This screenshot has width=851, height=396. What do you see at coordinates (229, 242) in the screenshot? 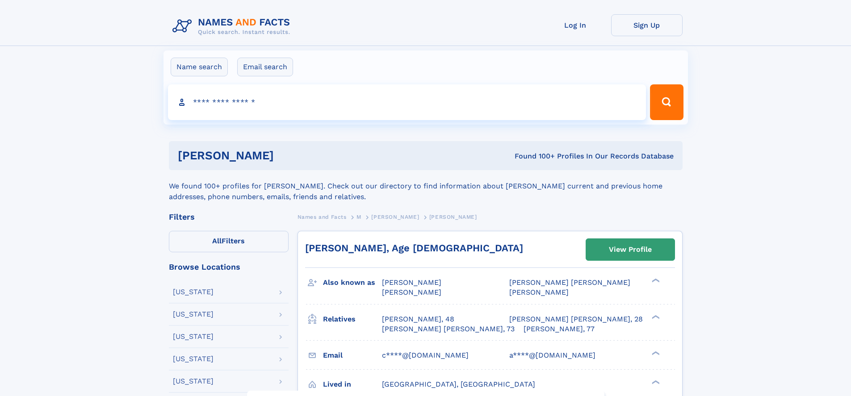
I see `label: Filters` at bounding box center [229, 242].